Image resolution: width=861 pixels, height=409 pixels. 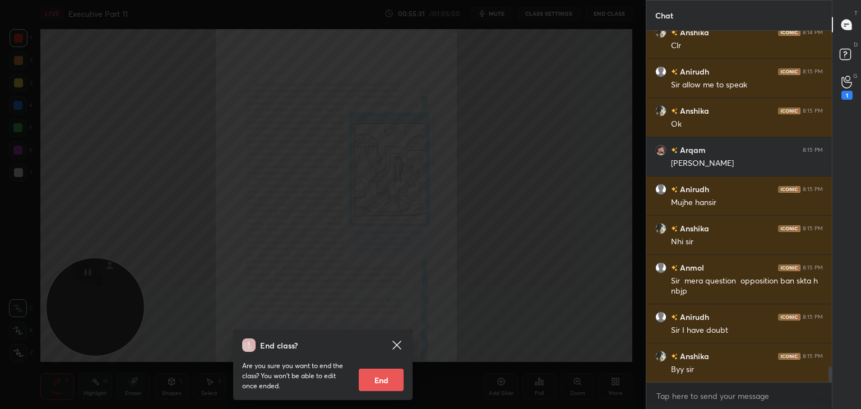 What do you see at coordinates (661, 150) in the screenshot?
I see `img: 6a63b4b8931d46bf99520102bc08424e.jpg` at bounding box center [661, 150].